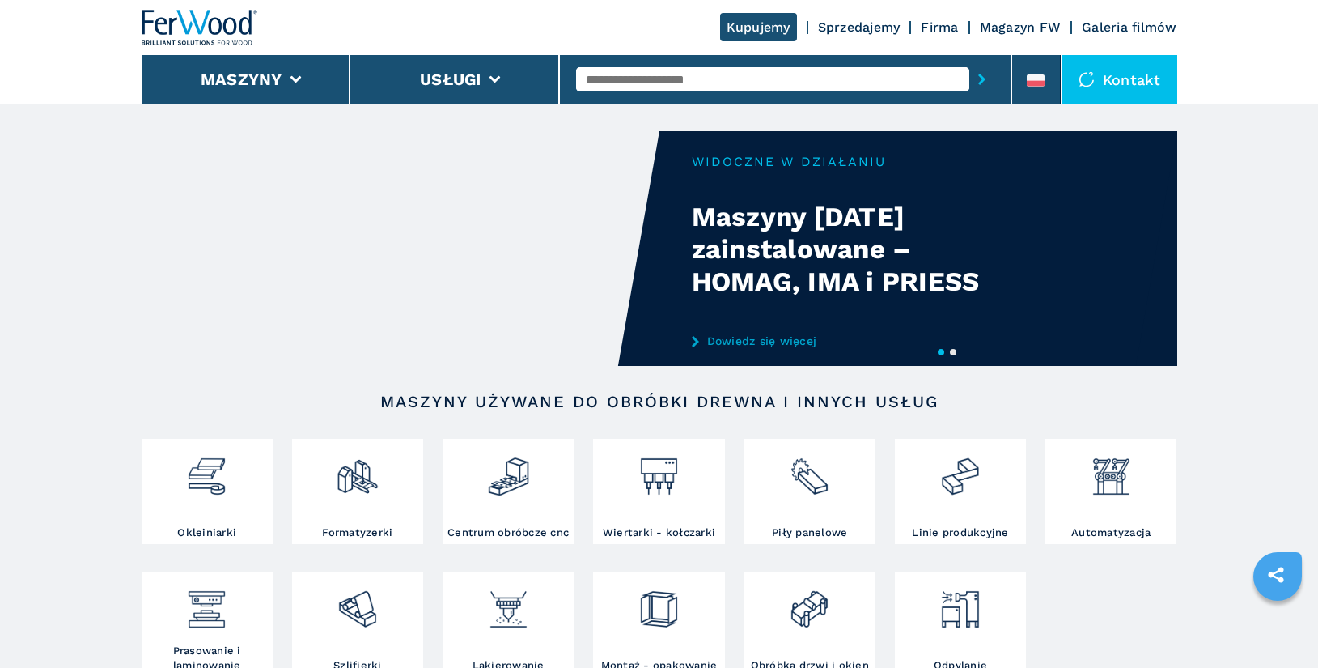  Describe the element at coordinates (1111, 470) in the screenshot. I see `img: automazione.png` at that location.